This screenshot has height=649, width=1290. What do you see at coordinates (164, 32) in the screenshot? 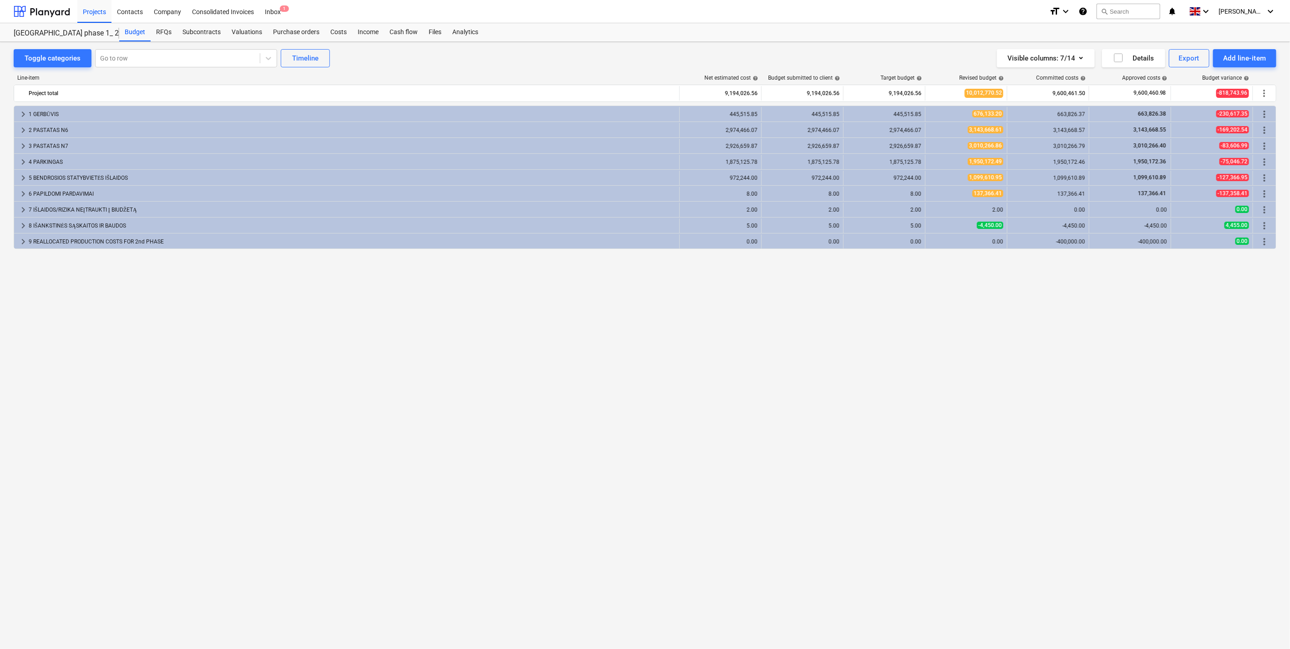
I see `a: RFQs` at bounding box center [164, 32].